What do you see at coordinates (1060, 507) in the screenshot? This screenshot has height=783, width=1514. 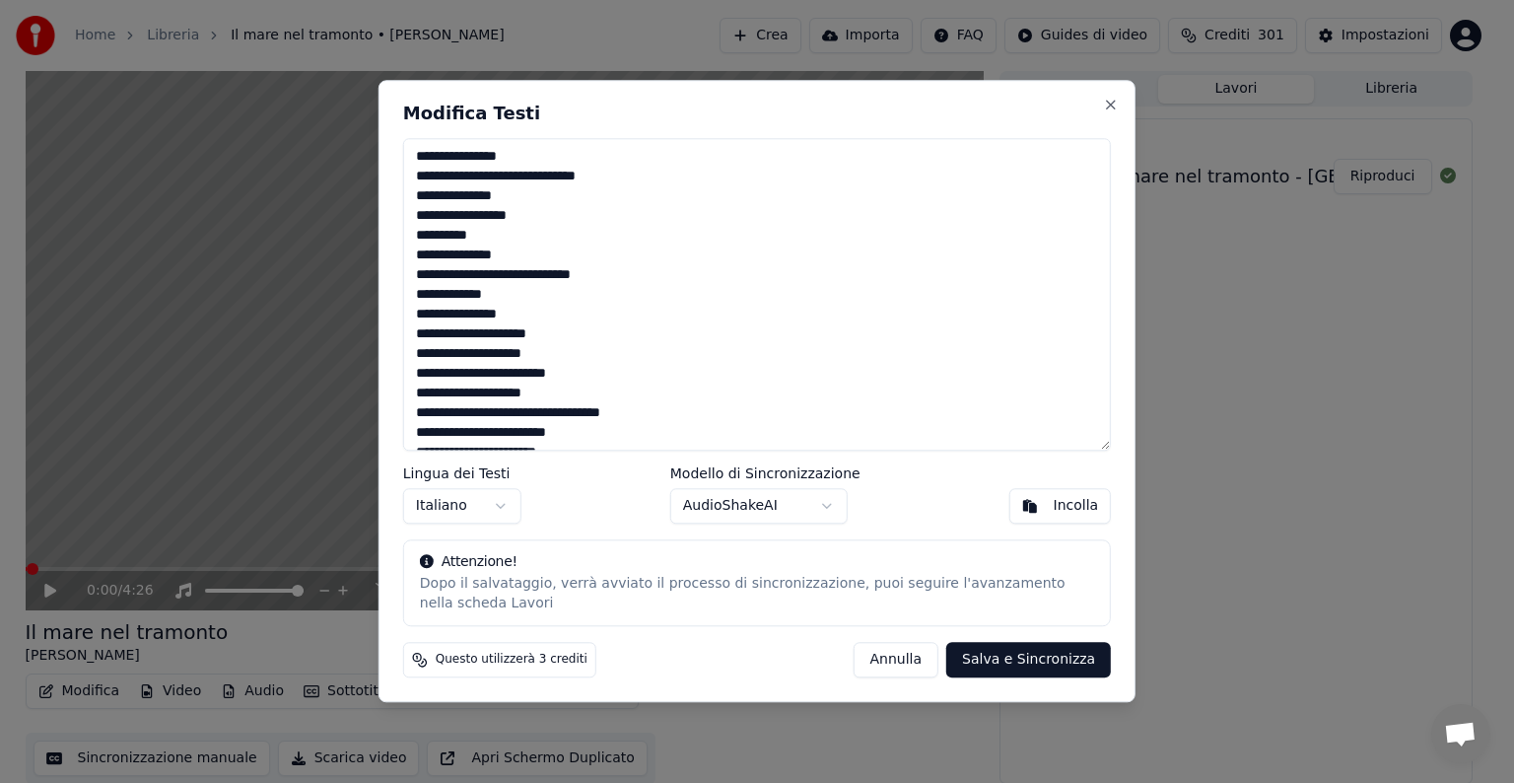 I see `button: Incolla` at bounding box center [1060, 507].